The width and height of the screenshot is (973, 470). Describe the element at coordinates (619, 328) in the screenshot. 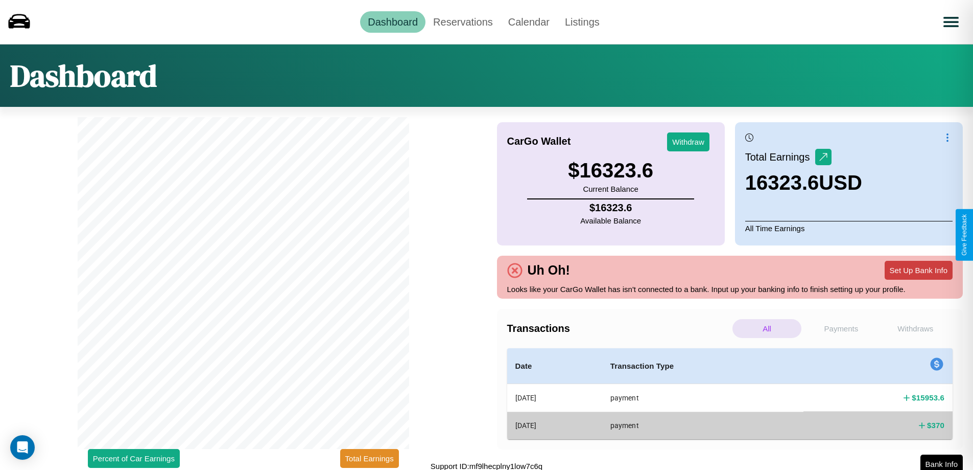

I see `h4: Transactions` at that location.